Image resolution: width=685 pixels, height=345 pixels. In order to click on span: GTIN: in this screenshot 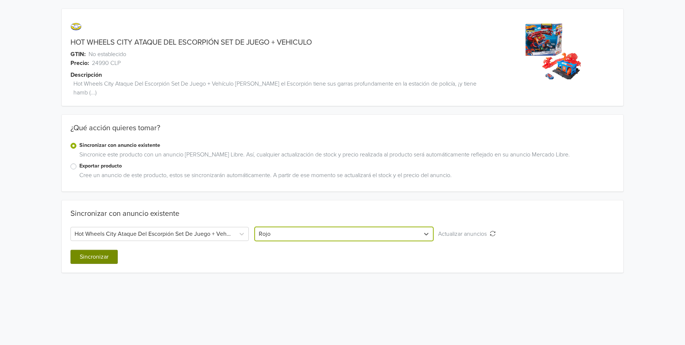, I will do `click(78, 54)`.